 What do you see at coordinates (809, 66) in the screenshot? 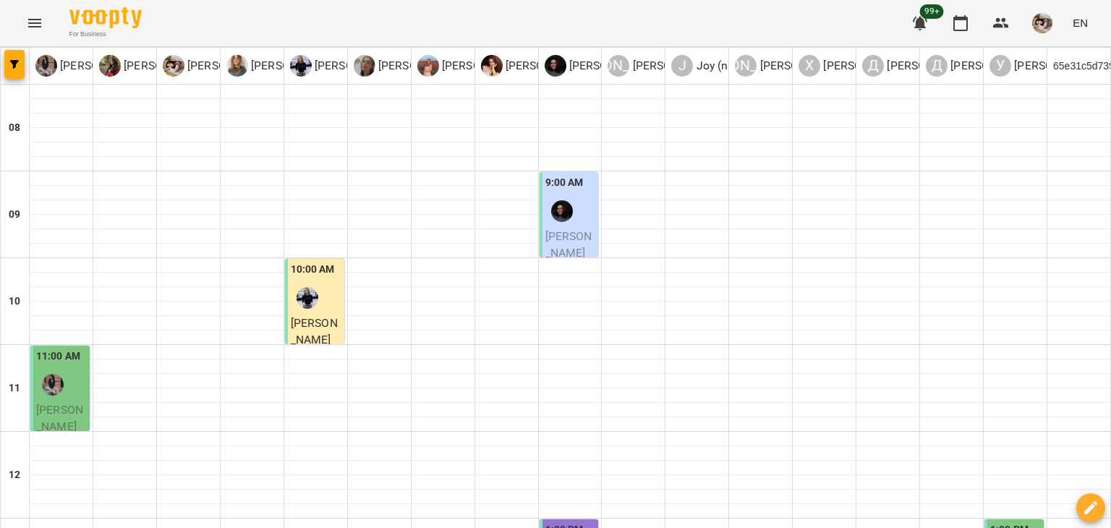
I see `div: Х` at bounding box center [809, 66].